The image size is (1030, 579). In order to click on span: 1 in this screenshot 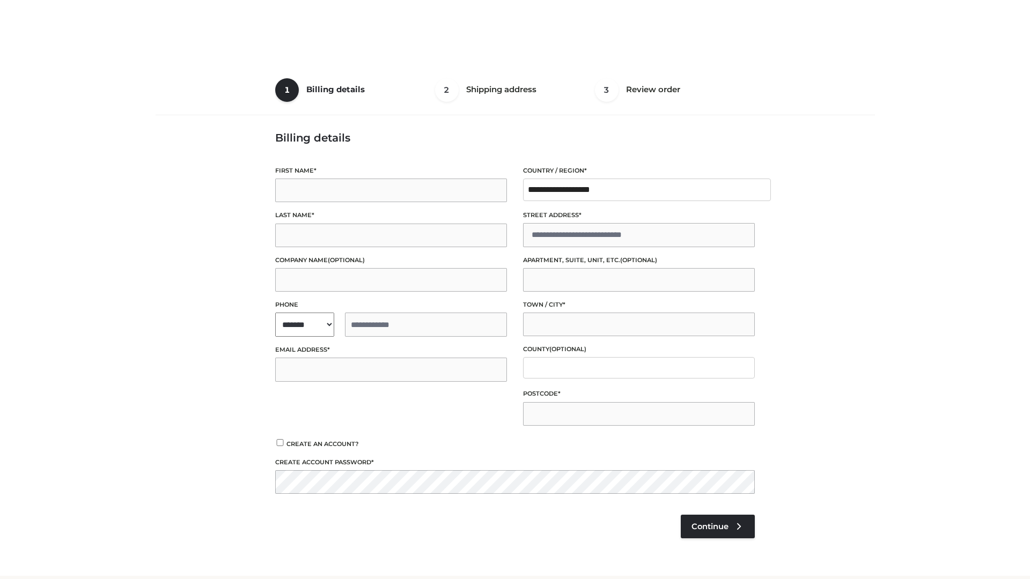, I will do `click(287, 90)`.